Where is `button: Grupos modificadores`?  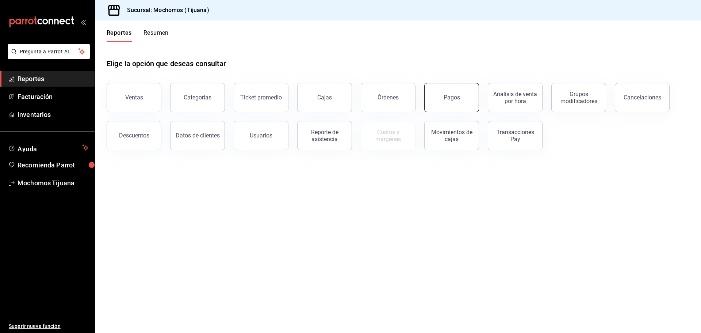
button: Grupos modificadores is located at coordinates (579, 98).